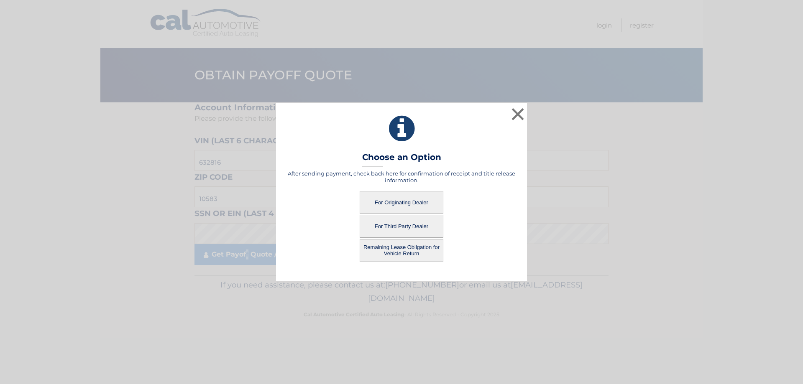 This screenshot has height=384, width=803. Describe the element at coordinates (402, 202) in the screenshot. I see `button: For Originating Dealer` at that location.